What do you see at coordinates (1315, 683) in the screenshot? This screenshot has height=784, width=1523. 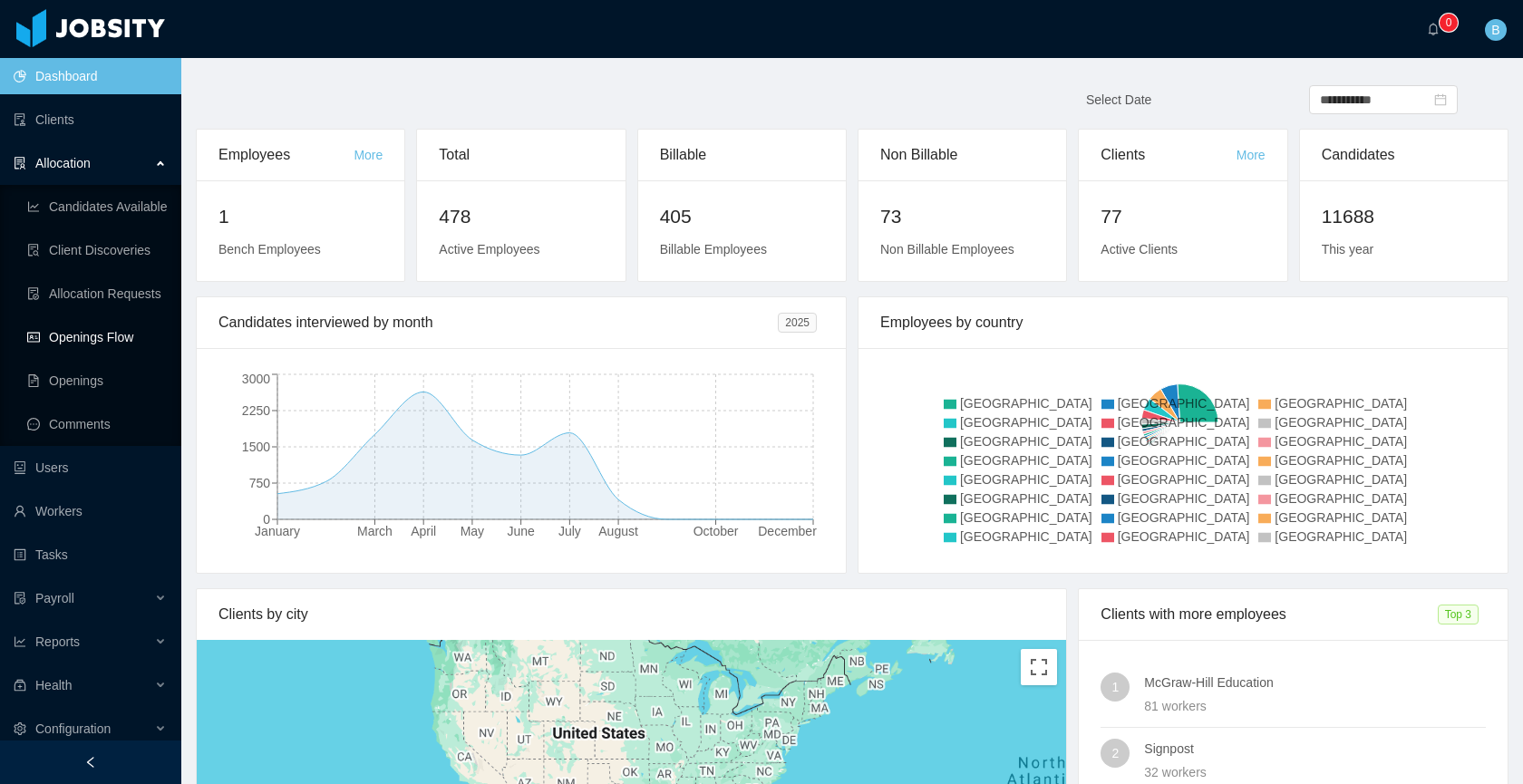 I see `h4: McGraw-Hill Education` at bounding box center [1315, 683].